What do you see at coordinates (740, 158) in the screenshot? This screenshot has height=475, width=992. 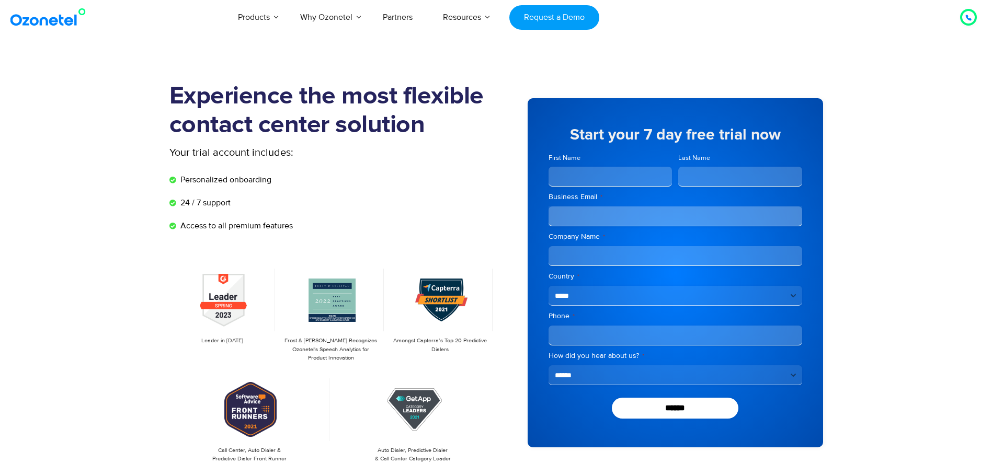 I see `label: Last Name` at bounding box center [740, 158].